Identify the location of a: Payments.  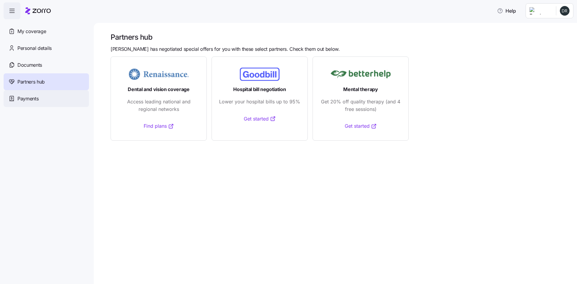
(46, 99).